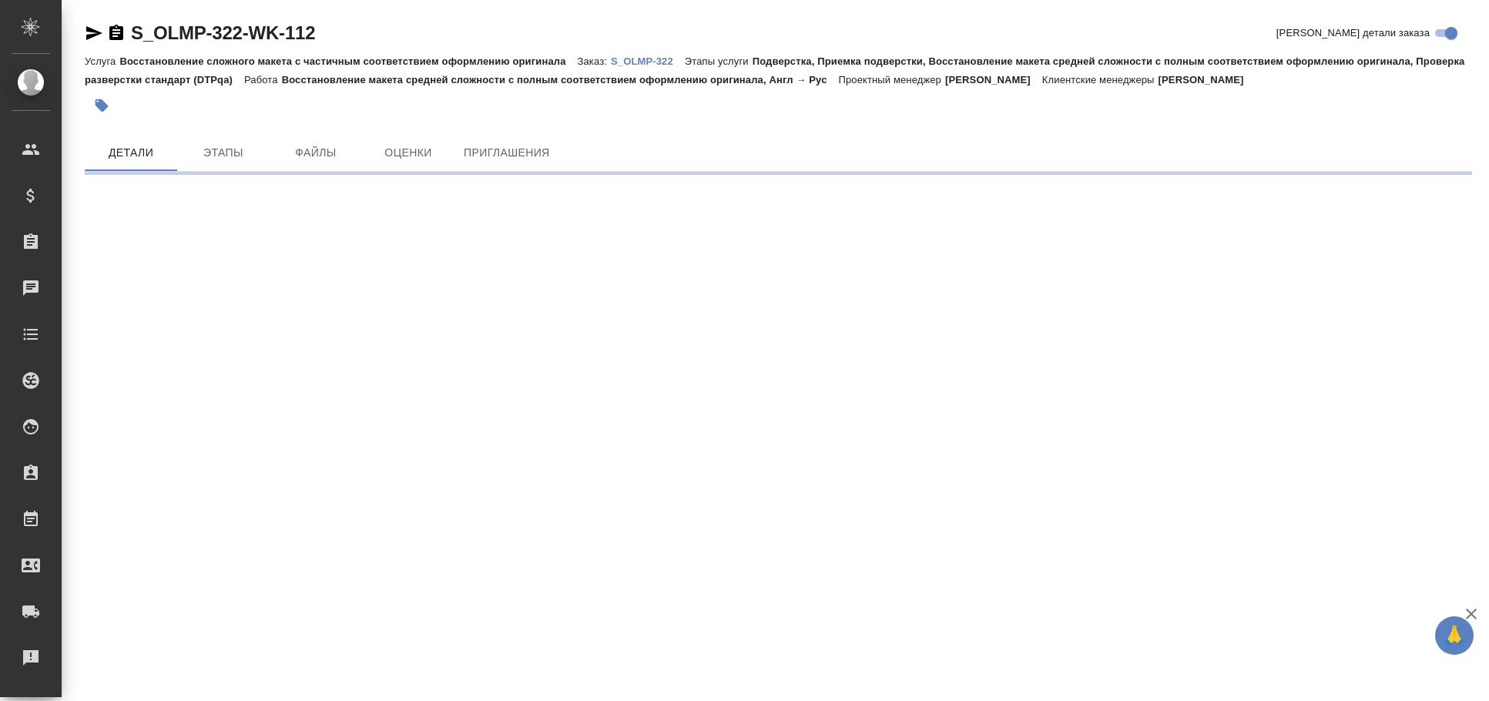 The image size is (1489, 701). I want to click on button: Добавить тэг, so click(102, 106).